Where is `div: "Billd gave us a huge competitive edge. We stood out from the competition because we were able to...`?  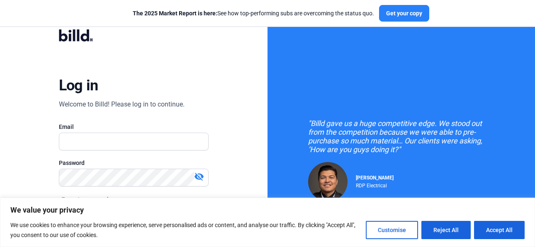 div: "Billd gave us a huge competitive edge. We stood out from the competition because we were able to... is located at coordinates (402, 137).